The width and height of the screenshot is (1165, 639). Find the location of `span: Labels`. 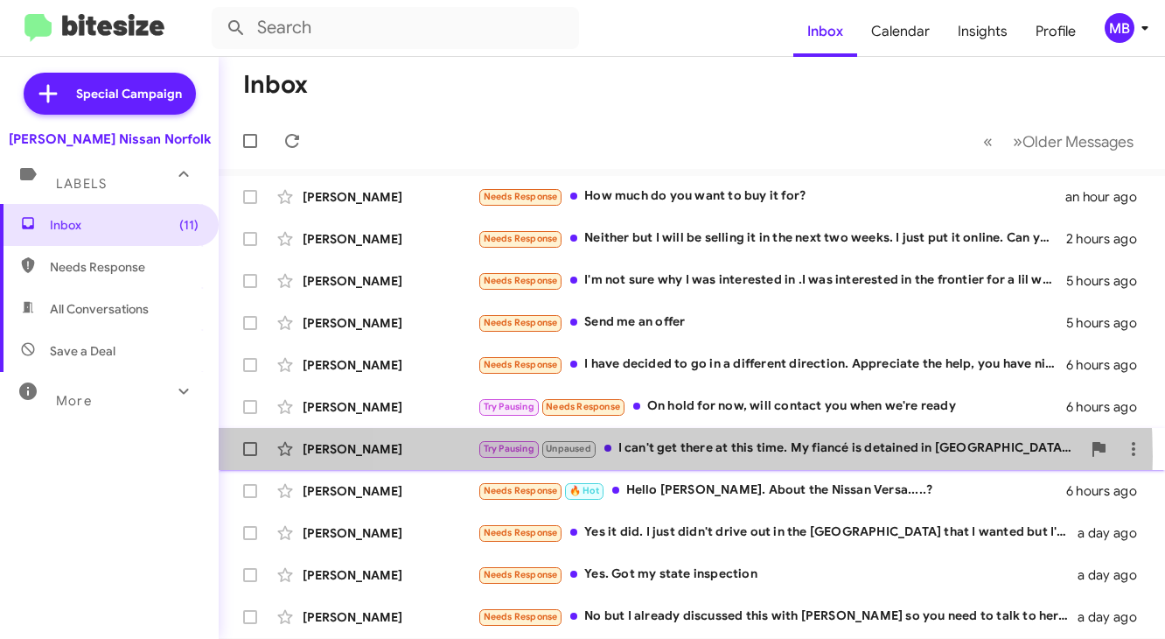

span: Labels is located at coordinates (81, 184).